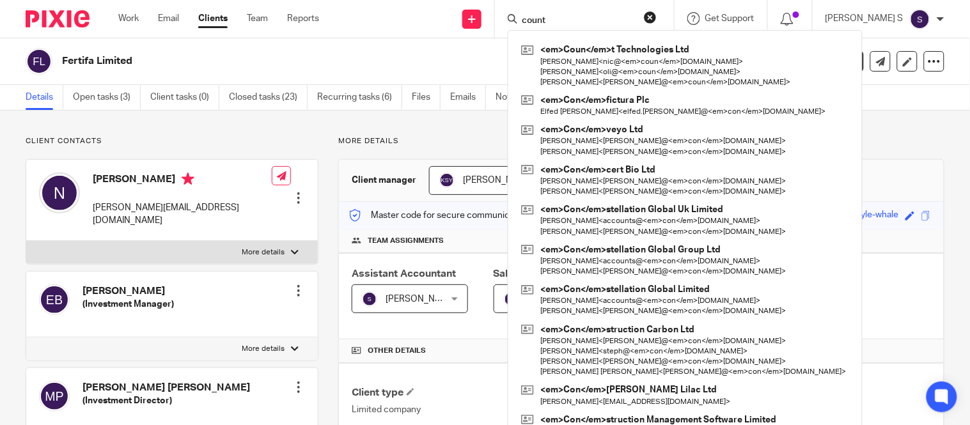  What do you see at coordinates (650, 17) in the screenshot?
I see `button: Clear` at bounding box center [650, 17].